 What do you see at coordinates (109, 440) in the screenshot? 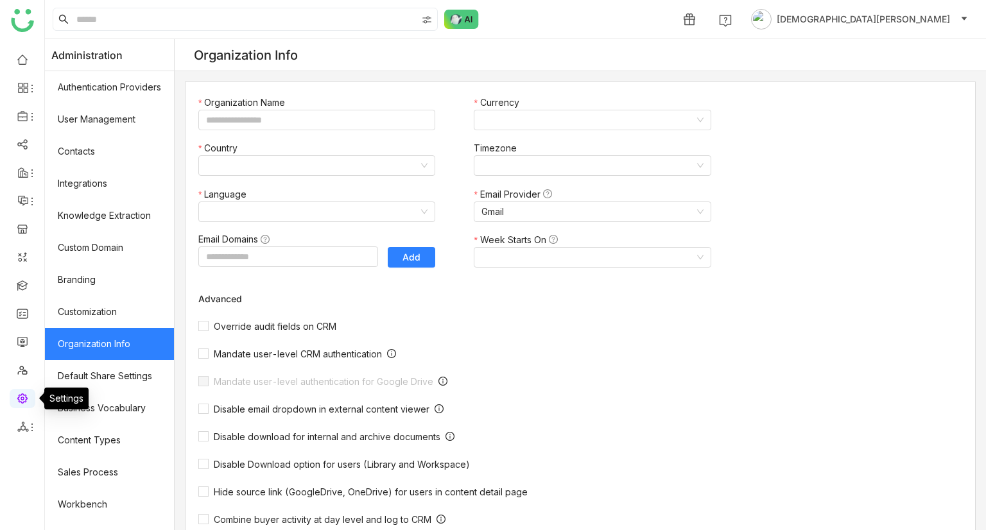
I see `a: Content Types` at bounding box center [109, 440].